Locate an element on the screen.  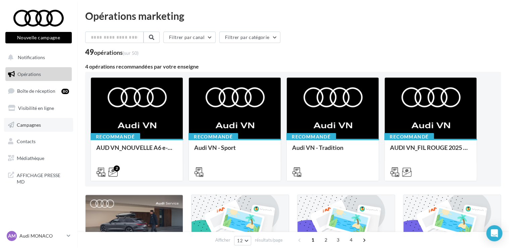
div: Open Intercom Messenger is located at coordinates (494, 233).